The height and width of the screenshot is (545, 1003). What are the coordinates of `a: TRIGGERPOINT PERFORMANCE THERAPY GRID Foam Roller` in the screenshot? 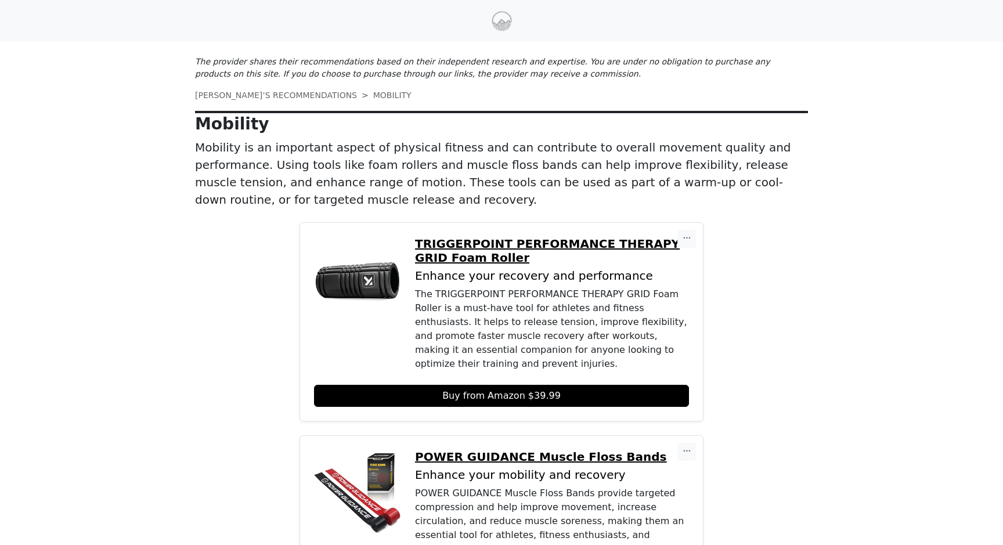 It's located at (552, 251).